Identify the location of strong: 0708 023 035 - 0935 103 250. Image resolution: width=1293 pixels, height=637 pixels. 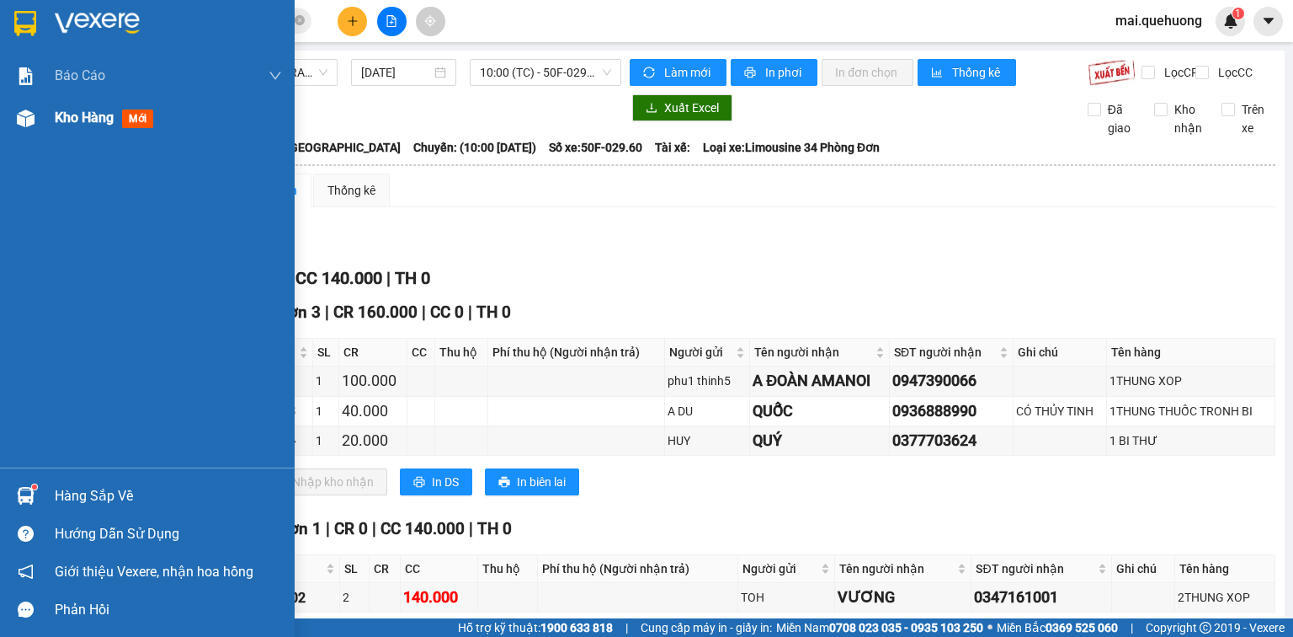
(906, 627).